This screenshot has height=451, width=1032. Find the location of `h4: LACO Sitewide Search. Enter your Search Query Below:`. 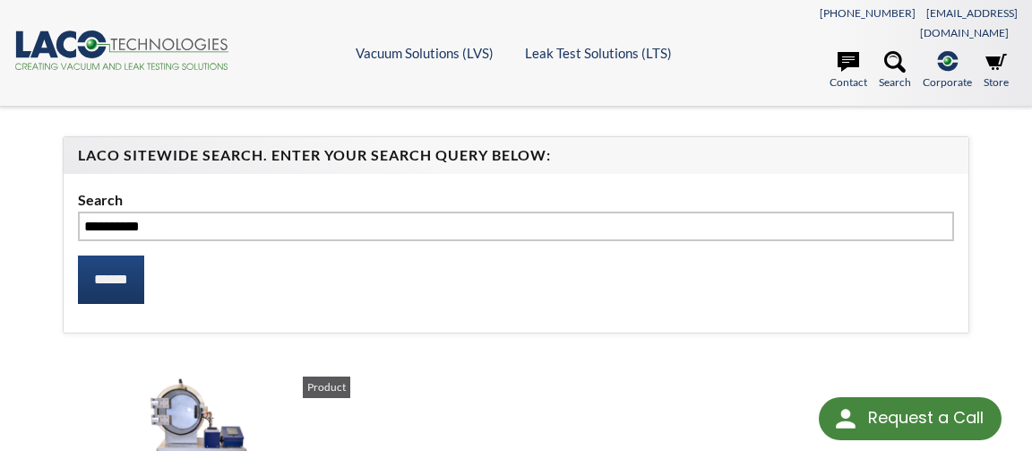

h4: LACO Sitewide Search. Enter your Search Query Below: is located at coordinates (516, 155).